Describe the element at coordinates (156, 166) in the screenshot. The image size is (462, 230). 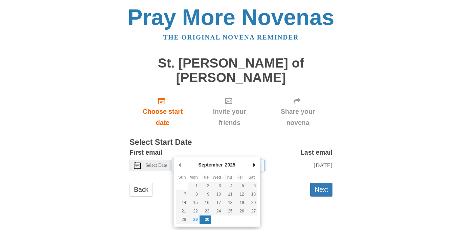
I see `span: Select Date` at that location.